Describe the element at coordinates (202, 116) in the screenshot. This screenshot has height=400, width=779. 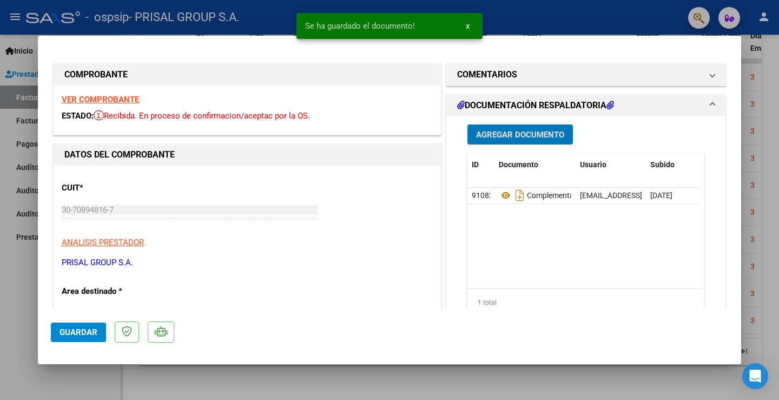
I see `span: Recibida. En proceso de confirmacion/aceptac por la OS.` at that location.